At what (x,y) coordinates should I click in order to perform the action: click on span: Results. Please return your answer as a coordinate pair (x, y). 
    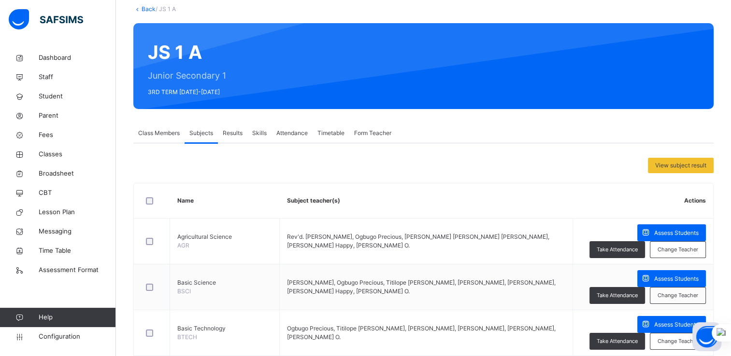
    Looking at the image, I should click on (232, 133).